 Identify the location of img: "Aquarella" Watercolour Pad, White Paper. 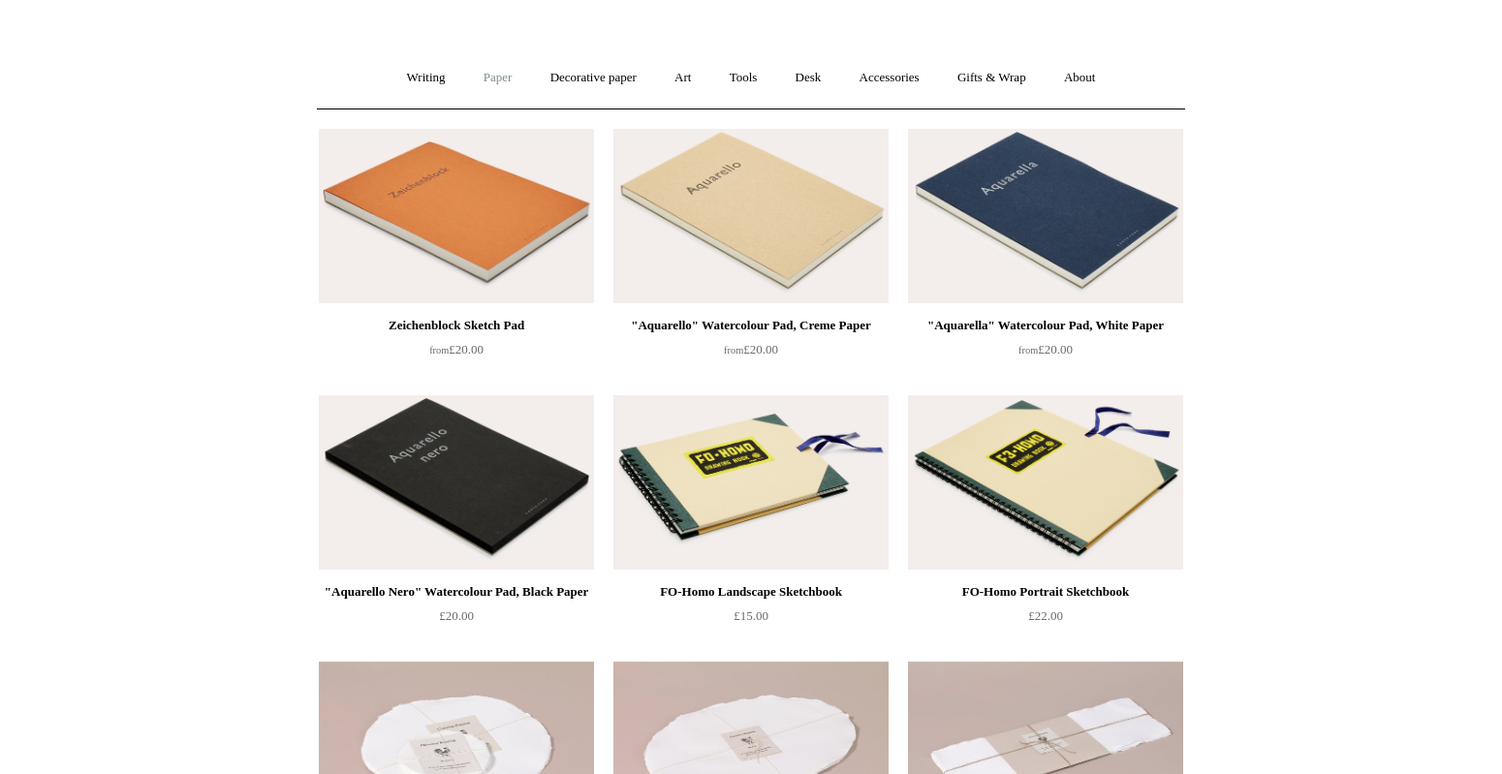
(1046, 216).